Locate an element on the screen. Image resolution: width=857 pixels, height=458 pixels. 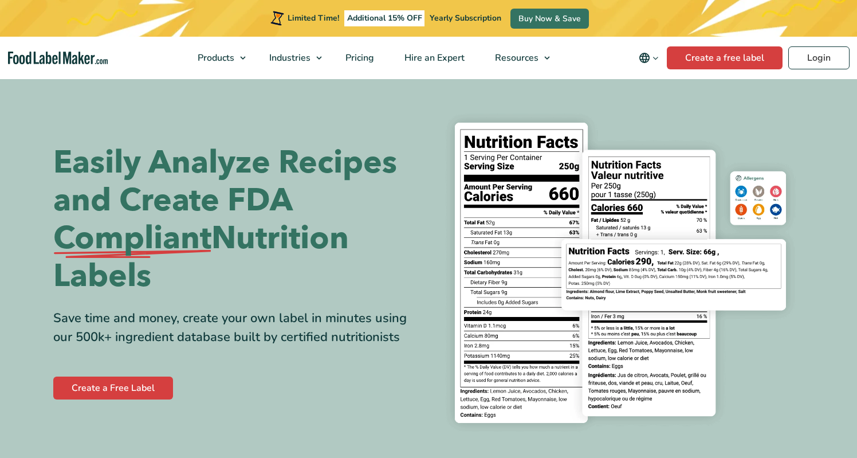
span: Industries is located at coordinates (289, 58).